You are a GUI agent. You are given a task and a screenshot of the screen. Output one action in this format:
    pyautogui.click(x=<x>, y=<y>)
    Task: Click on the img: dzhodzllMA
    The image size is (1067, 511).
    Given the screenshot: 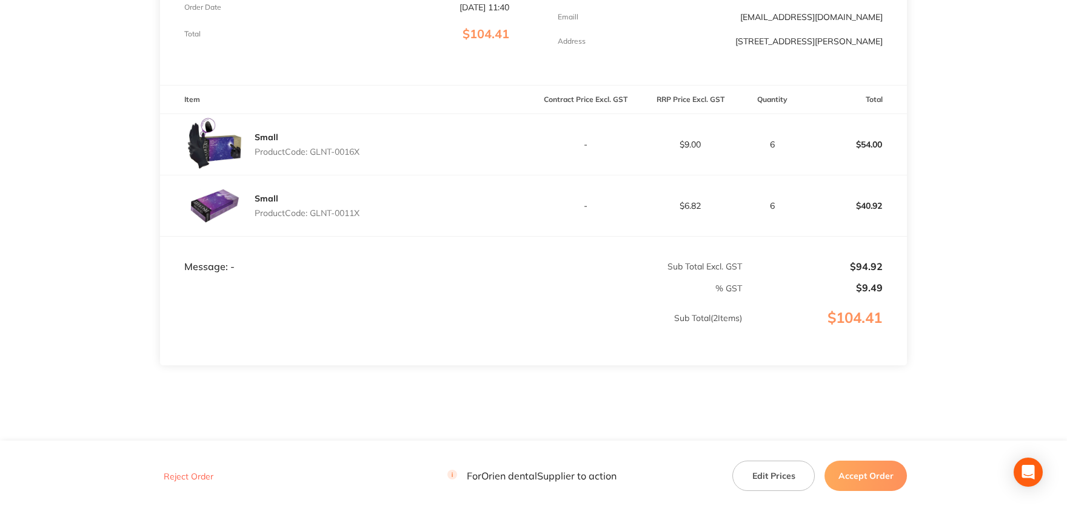 What is the action you would take?
    pyautogui.click(x=215, y=144)
    